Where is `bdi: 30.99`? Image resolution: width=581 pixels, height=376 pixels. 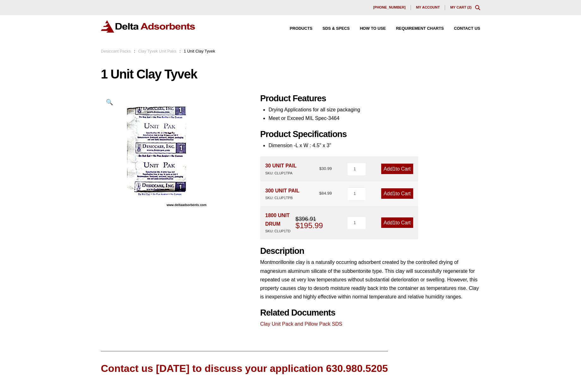
bdi: 30.99 is located at coordinates (326, 168).